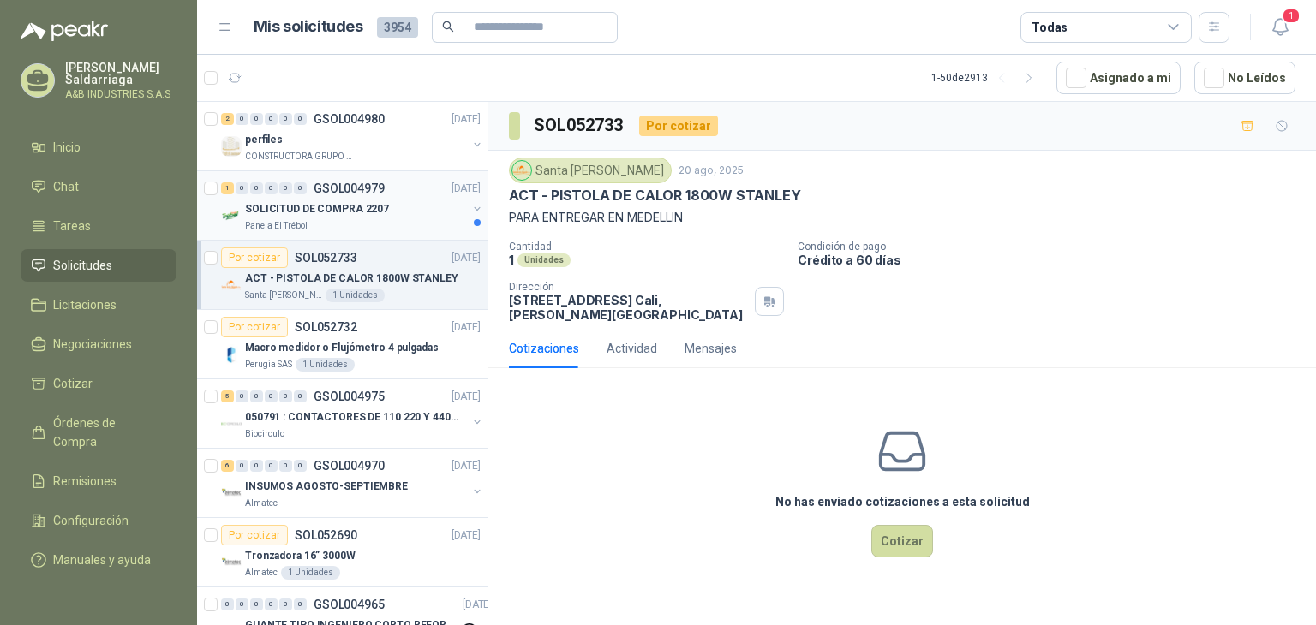  What do you see at coordinates (99, 481) in the screenshot?
I see `a: Remisiones` at bounding box center [99, 481].